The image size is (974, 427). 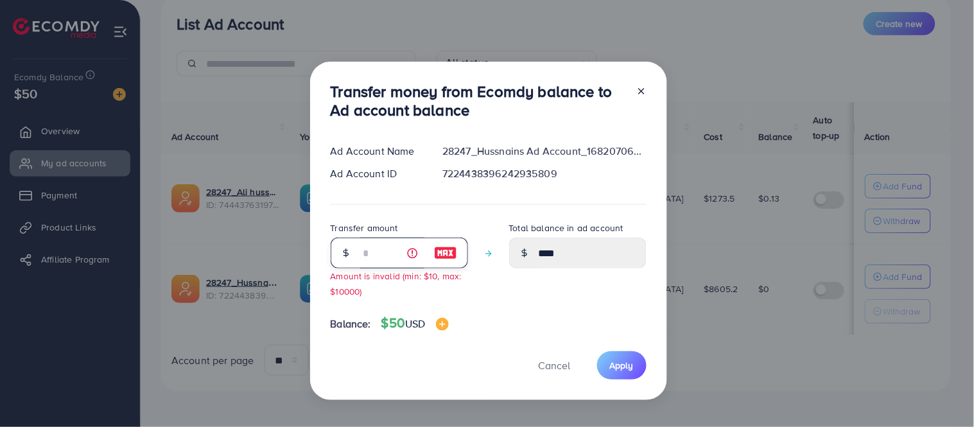 I want to click on button: Cancel, so click(x=555, y=365).